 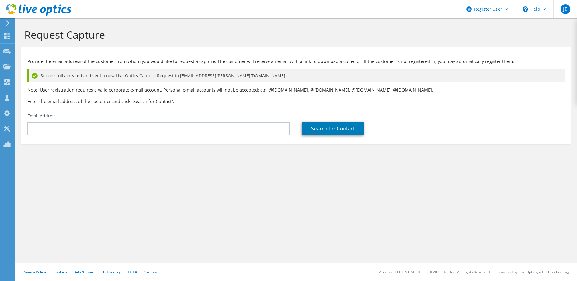 I want to click on svg: \n, so click(x=525, y=9).